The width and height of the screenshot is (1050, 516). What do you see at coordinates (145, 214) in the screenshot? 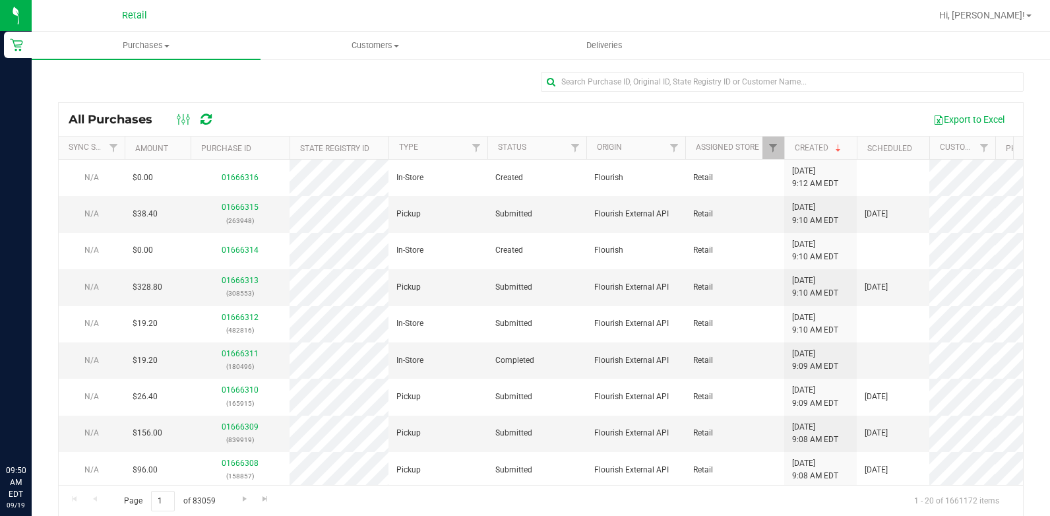
I see `span: $38.40` at bounding box center [145, 214].